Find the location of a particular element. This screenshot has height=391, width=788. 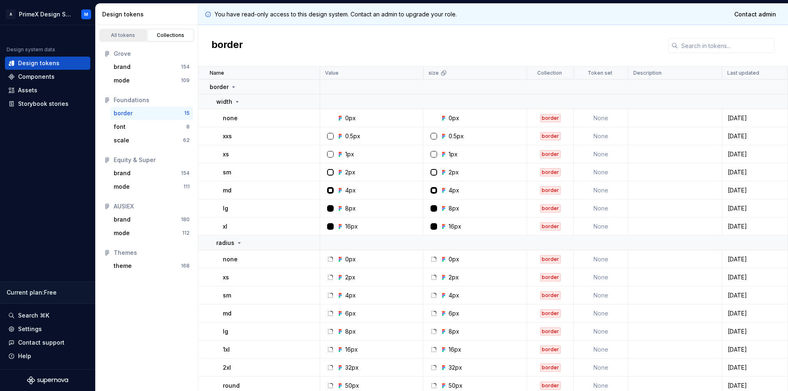

div: Search ⌘K is located at coordinates (34, 316).